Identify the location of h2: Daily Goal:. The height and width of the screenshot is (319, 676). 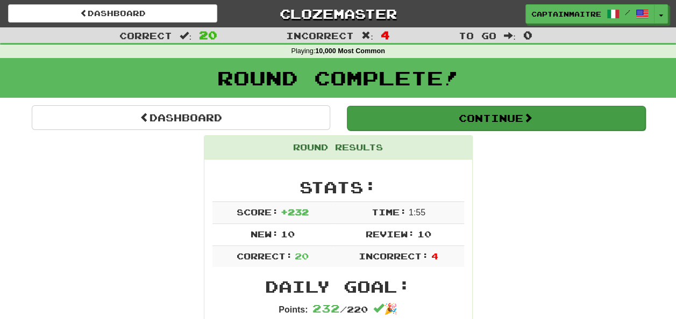
(338, 287).